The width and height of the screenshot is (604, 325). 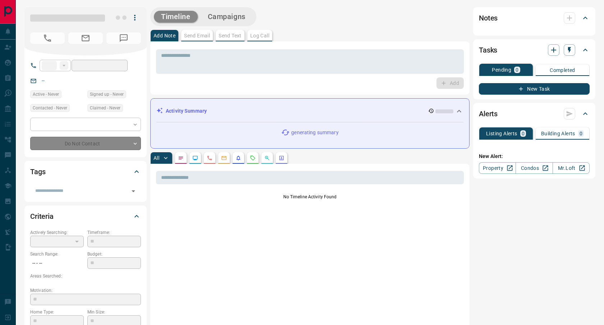 I want to click on svg: Notes, so click(x=181, y=158).